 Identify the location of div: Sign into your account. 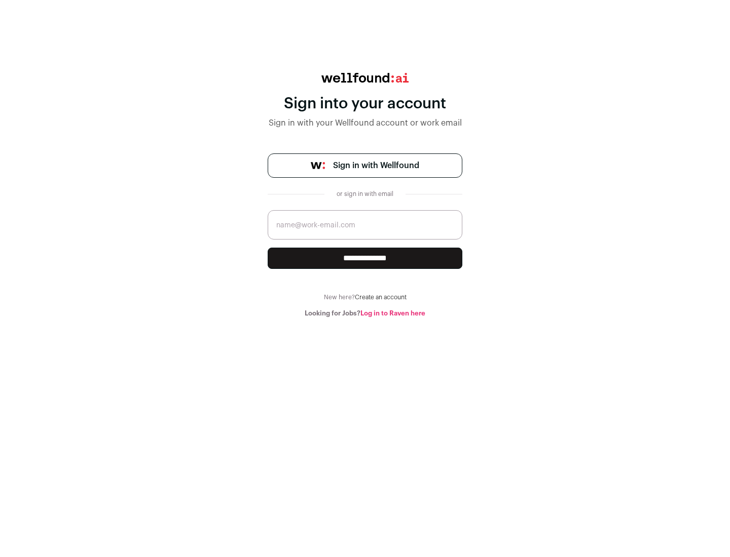
(365, 104).